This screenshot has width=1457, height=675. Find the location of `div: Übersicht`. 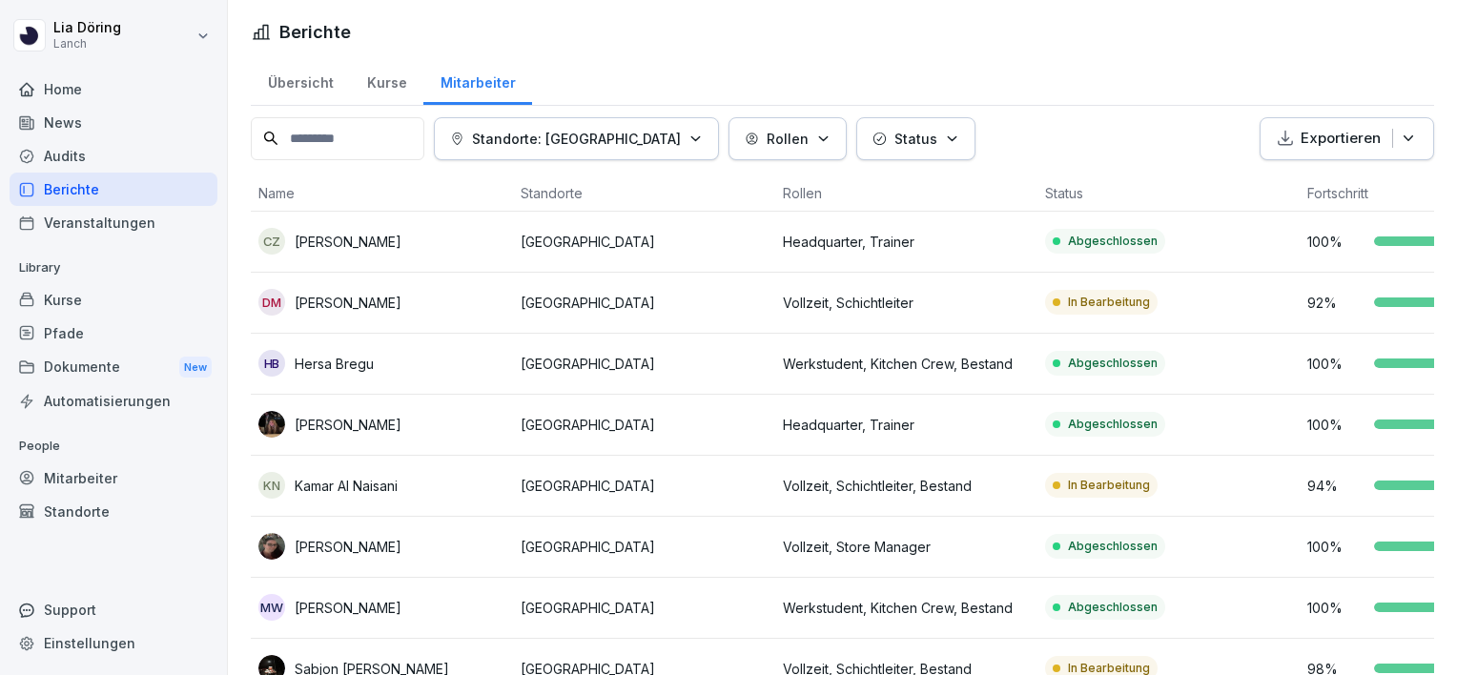

div: Übersicht is located at coordinates (300, 80).